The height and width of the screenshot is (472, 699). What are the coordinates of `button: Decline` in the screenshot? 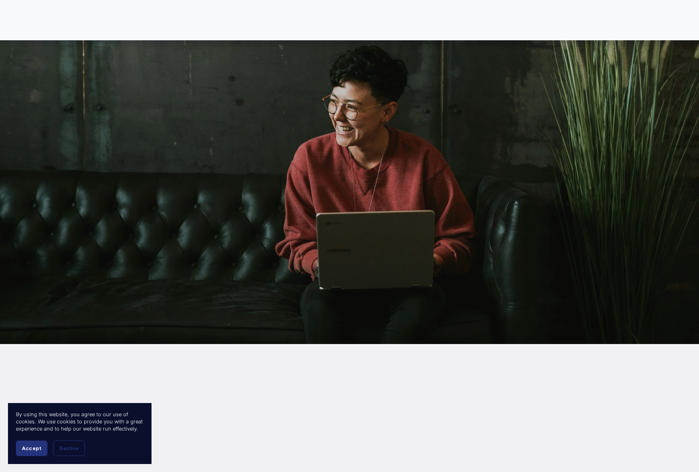 It's located at (69, 448).